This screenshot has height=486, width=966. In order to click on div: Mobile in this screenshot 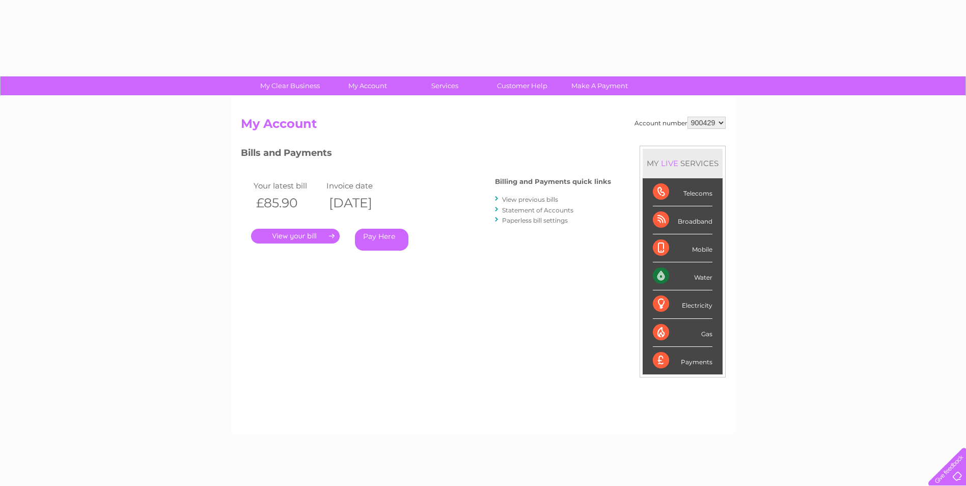, I will do `click(682, 248)`.